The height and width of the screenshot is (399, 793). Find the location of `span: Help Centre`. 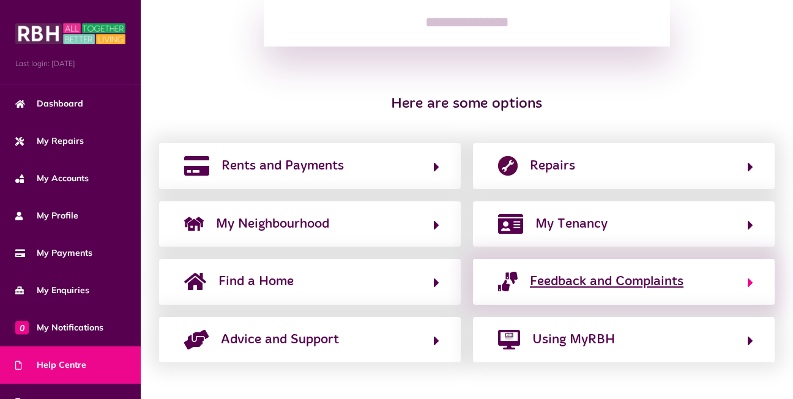

span: Help Centre is located at coordinates (51, 365).